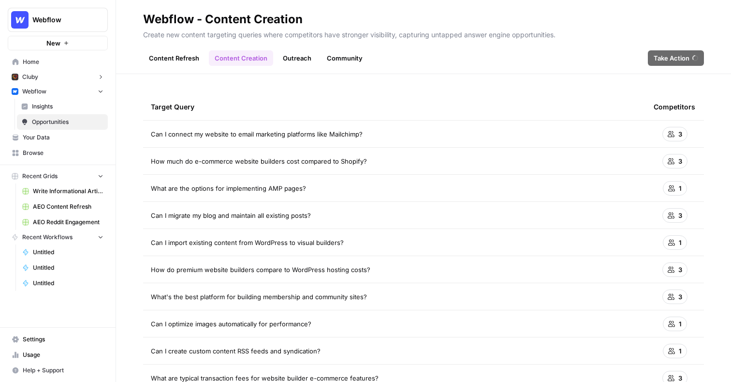 The image size is (731, 382). Describe the element at coordinates (231, 324) in the screenshot. I see `span: Can I optimize images automatically for performance?` at that location.